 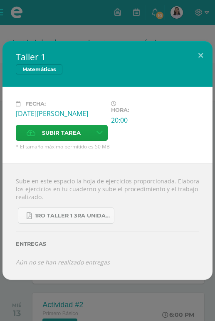 I want to click on a: 1ro taller 1 3ra unidad.pdf, so click(x=66, y=216).